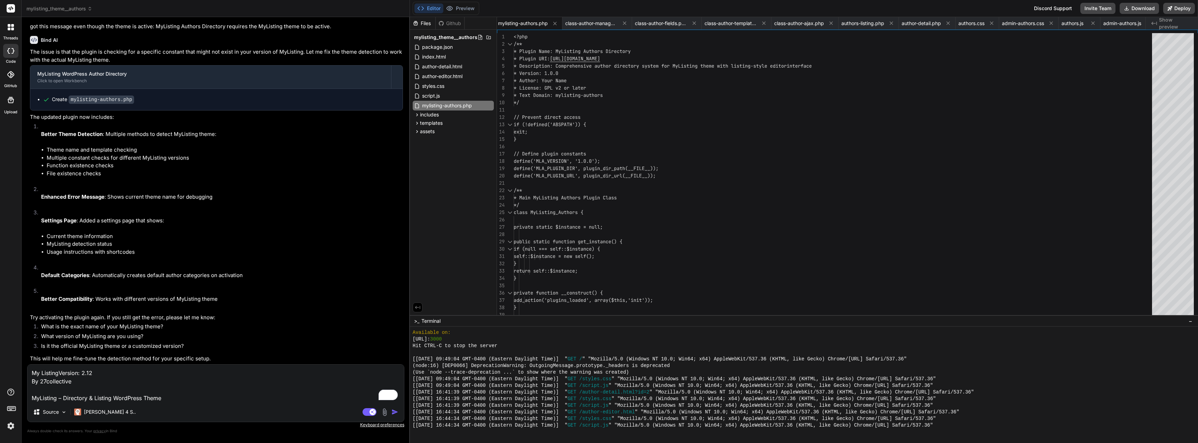 The height and width of the screenshot is (443, 1198). Describe the element at coordinates (640, 300) in the screenshot. I see `span: 'init'));` at that location.